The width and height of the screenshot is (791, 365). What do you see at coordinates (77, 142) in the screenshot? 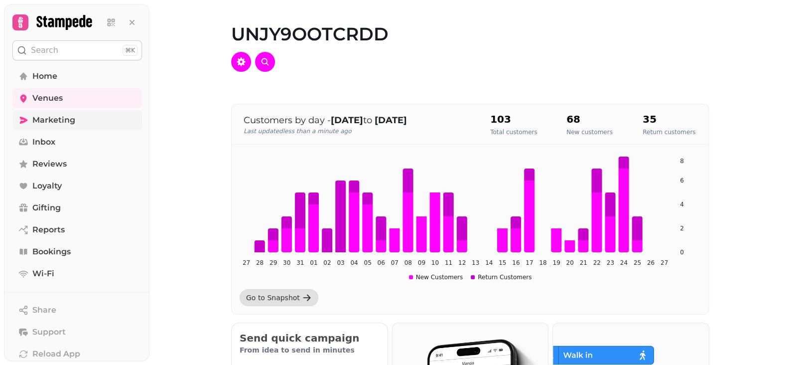
I see `a: Inbox` at bounding box center [77, 142].